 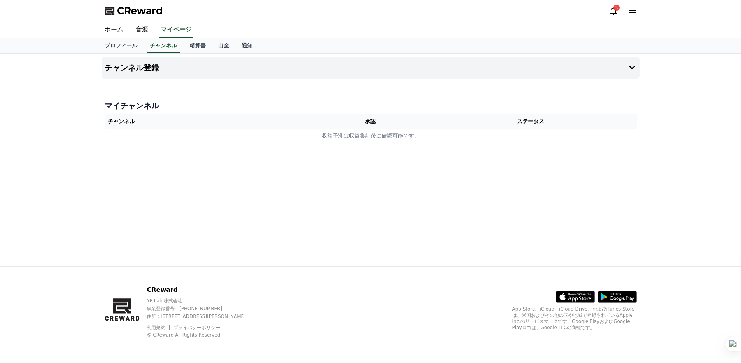 I want to click on th: ステータス, so click(x=530, y=121).